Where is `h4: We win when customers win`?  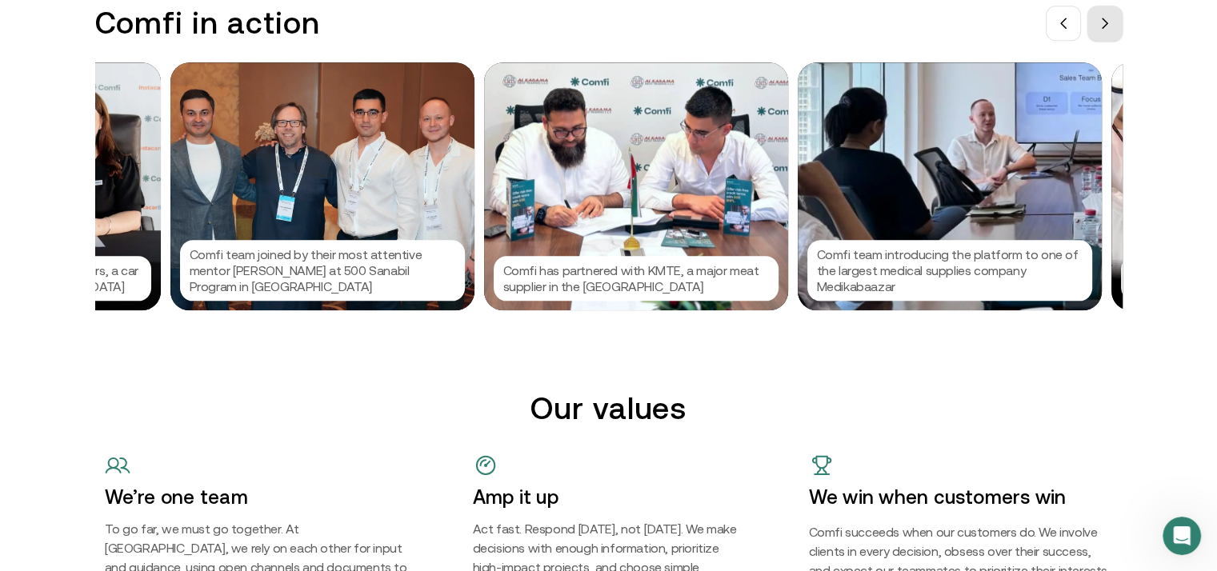
h4: We win when customers win is located at coordinates (961, 497).